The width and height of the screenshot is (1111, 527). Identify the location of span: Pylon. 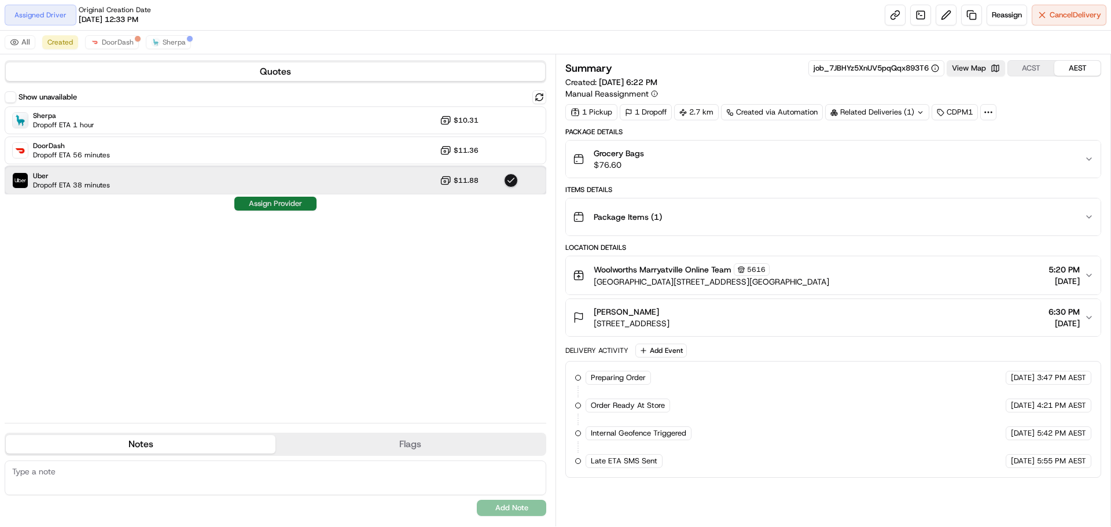
(127, 200).